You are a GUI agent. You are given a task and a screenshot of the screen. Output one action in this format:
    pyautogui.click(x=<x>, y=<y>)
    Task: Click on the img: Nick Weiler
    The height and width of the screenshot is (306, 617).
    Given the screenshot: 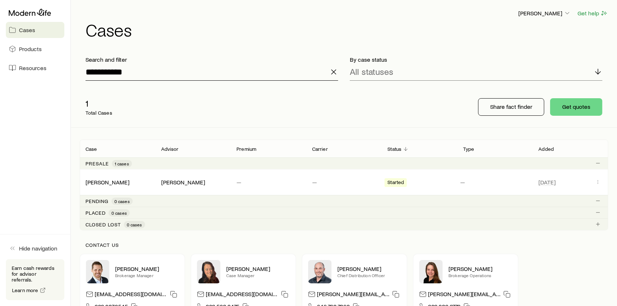 What is the action you would take?
    pyautogui.click(x=98, y=272)
    